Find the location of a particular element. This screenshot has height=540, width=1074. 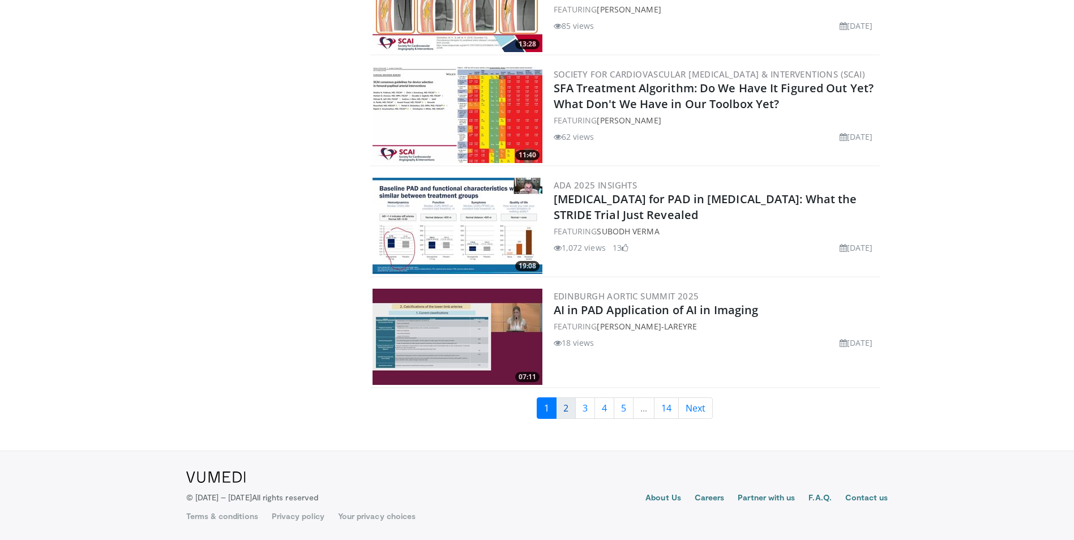

a: 14 is located at coordinates (666, 408).